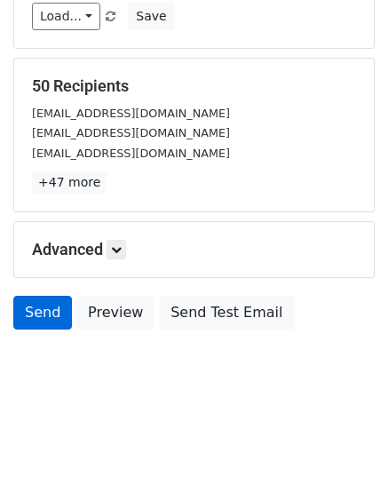  I want to click on a: +47 more, so click(69, 182).